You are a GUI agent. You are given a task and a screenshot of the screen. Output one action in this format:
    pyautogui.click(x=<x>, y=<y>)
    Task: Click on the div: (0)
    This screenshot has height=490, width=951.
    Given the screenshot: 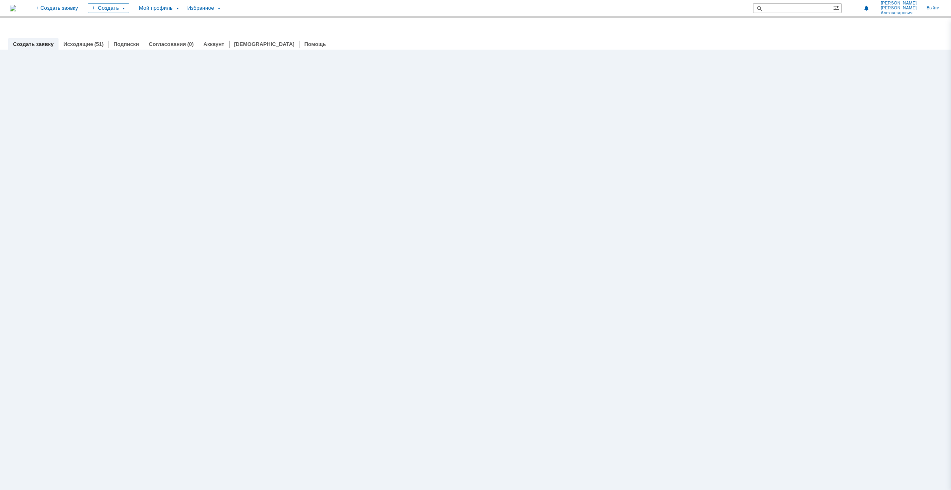 What is the action you would take?
    pyautogui.click(x=191, y=44)
    